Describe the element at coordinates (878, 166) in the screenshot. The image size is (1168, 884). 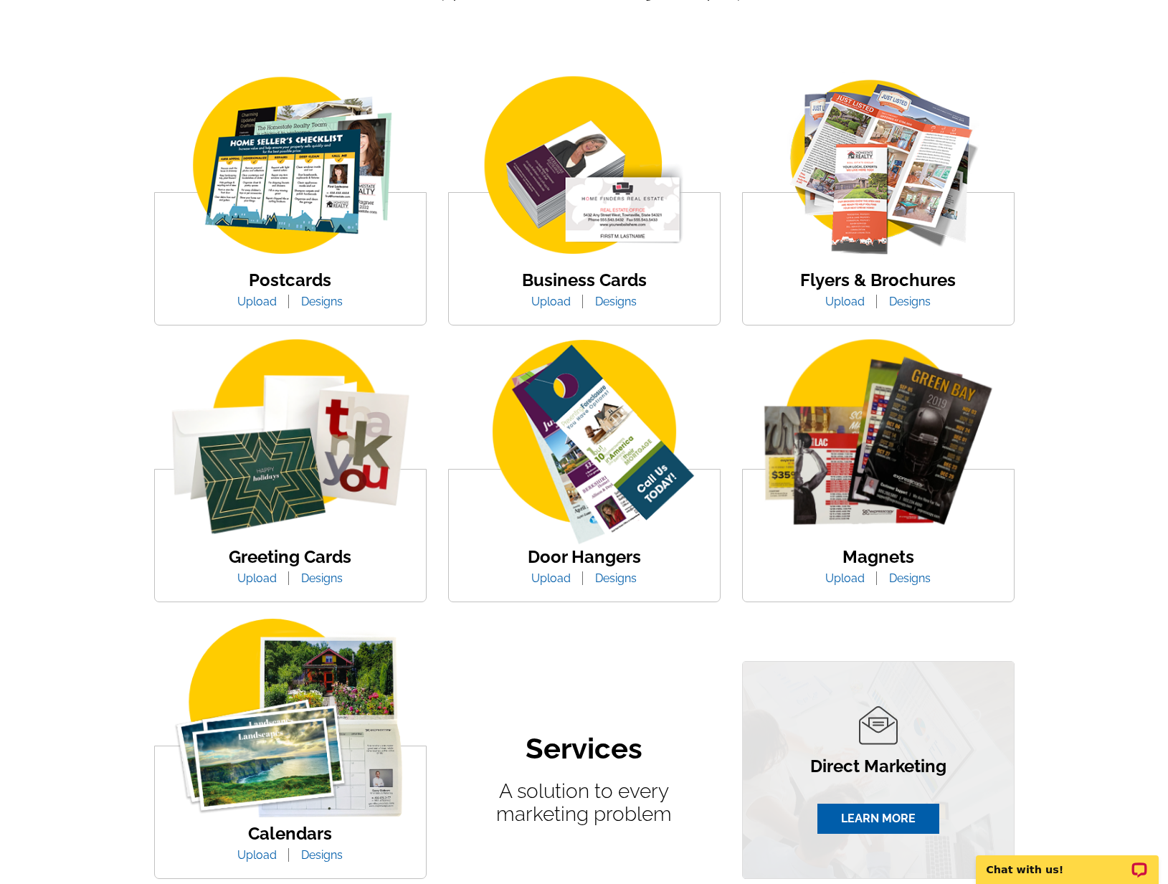
I see `img: flyer-card.png` at that location.